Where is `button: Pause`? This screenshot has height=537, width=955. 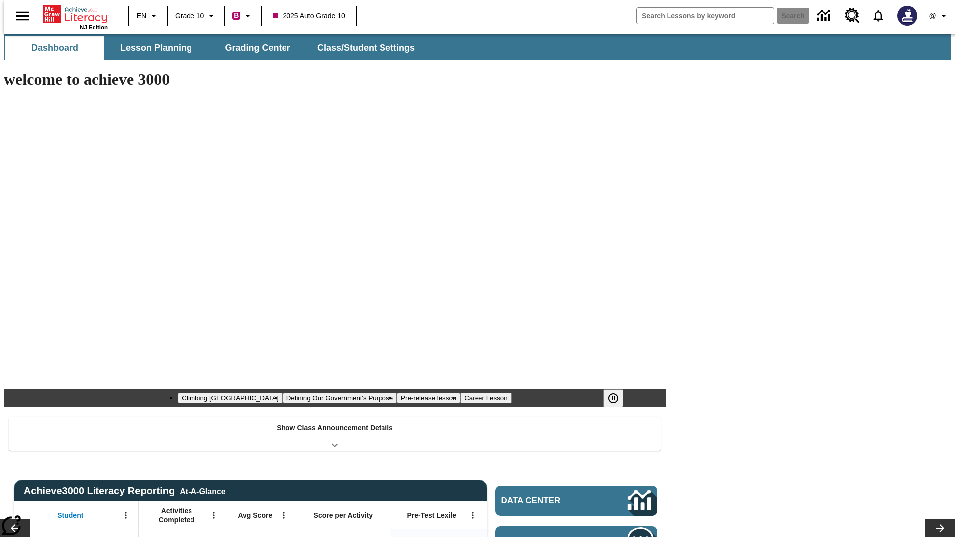 button: Pause is located at coordinates (613, 398).